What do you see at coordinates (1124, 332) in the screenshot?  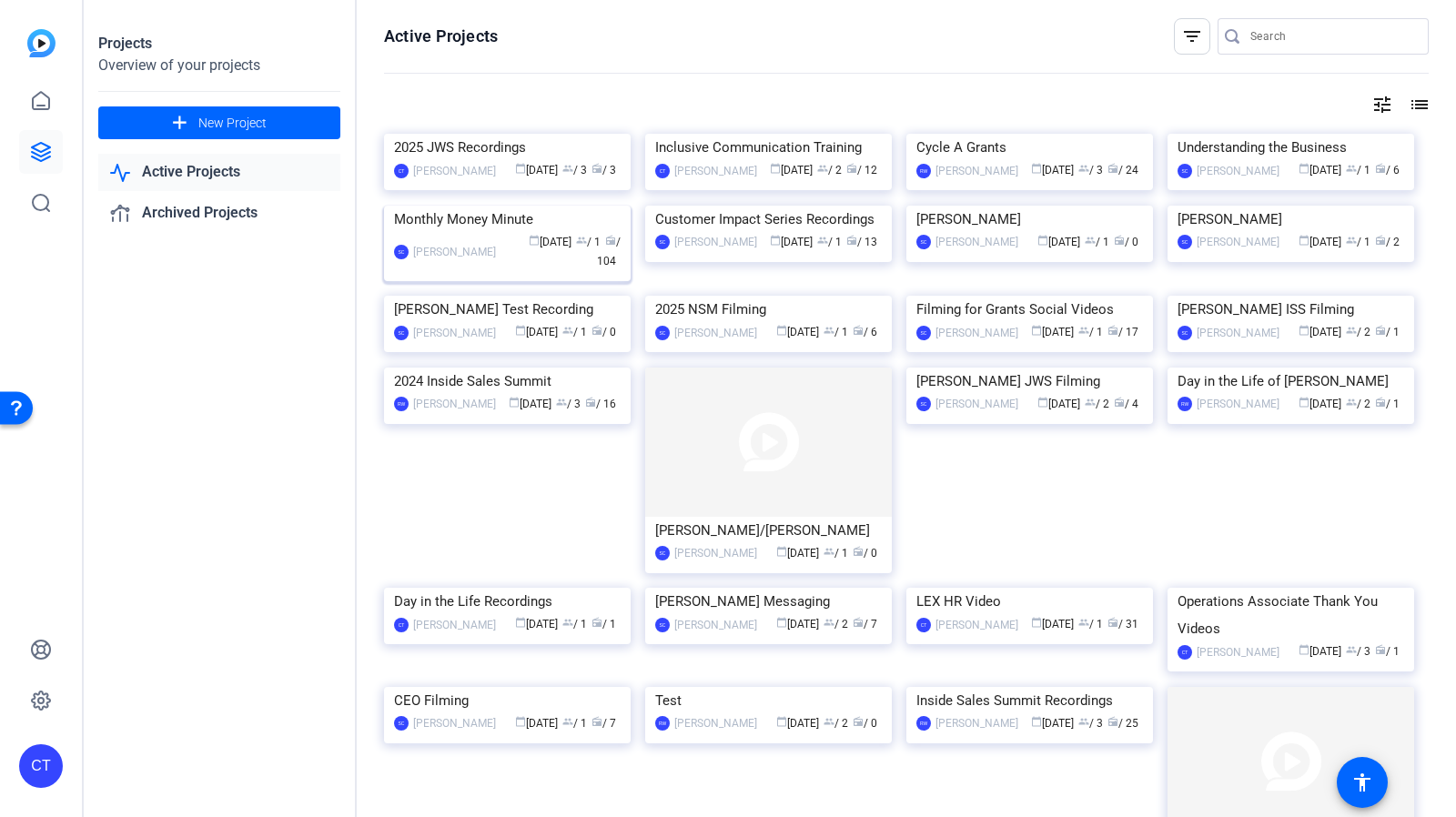 I see `span: / 17` at bounding box center [1124, 332].